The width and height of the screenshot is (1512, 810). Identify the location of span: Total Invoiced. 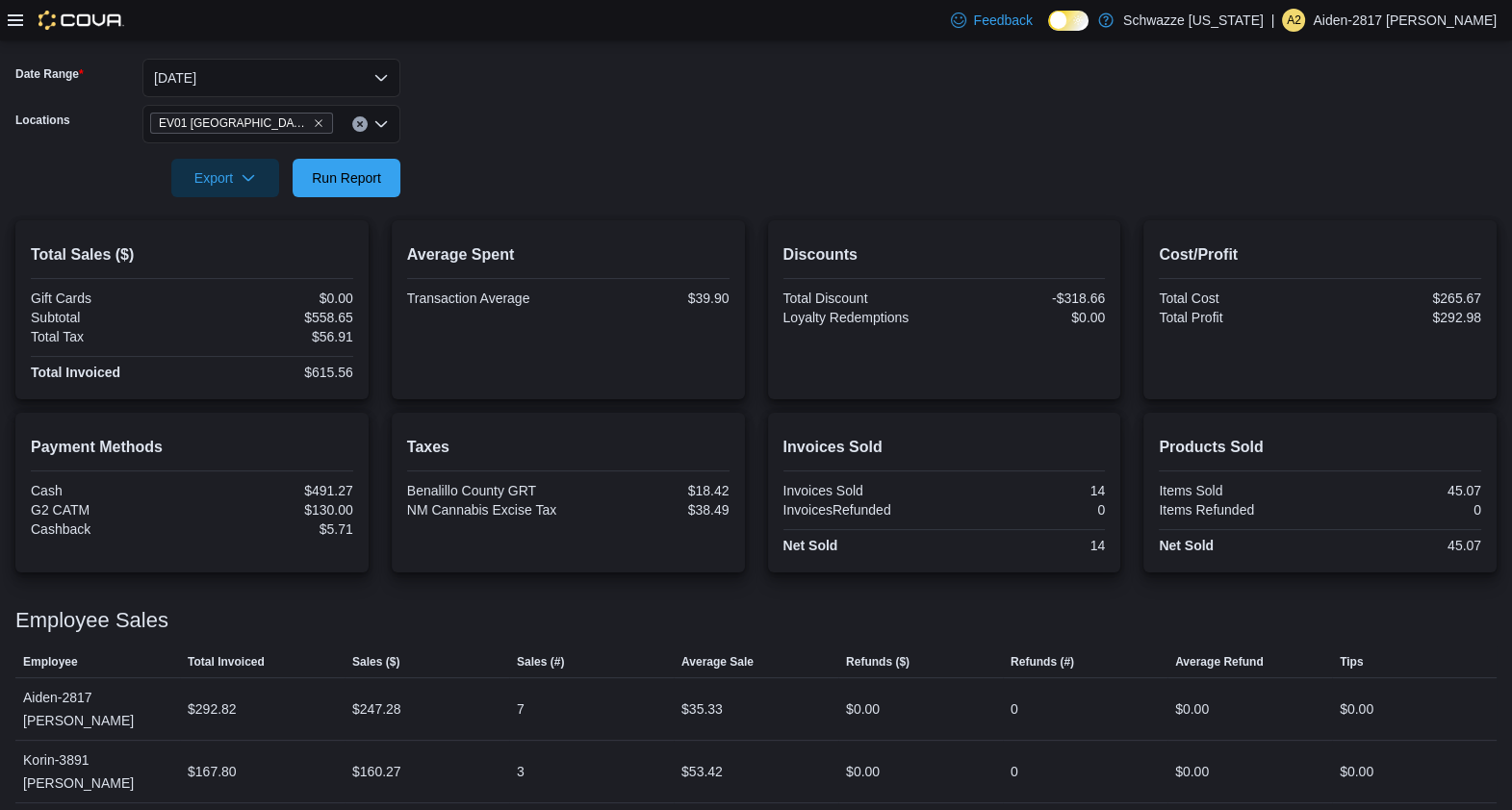
(226, 662).